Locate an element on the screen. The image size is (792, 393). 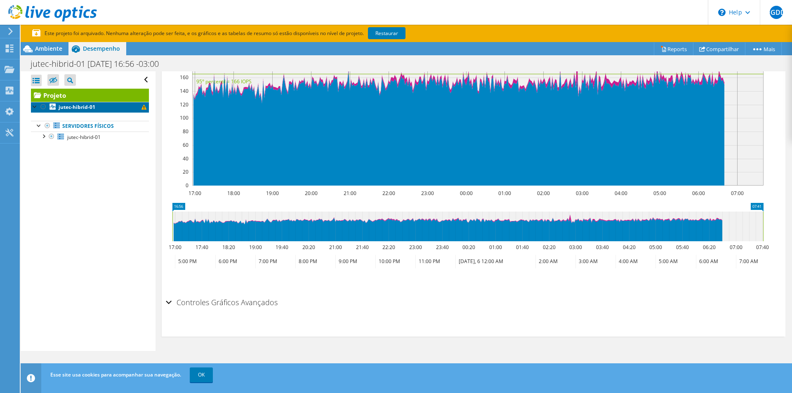
span: jutec-hibrid-01 is located at coordinates (84, 137).